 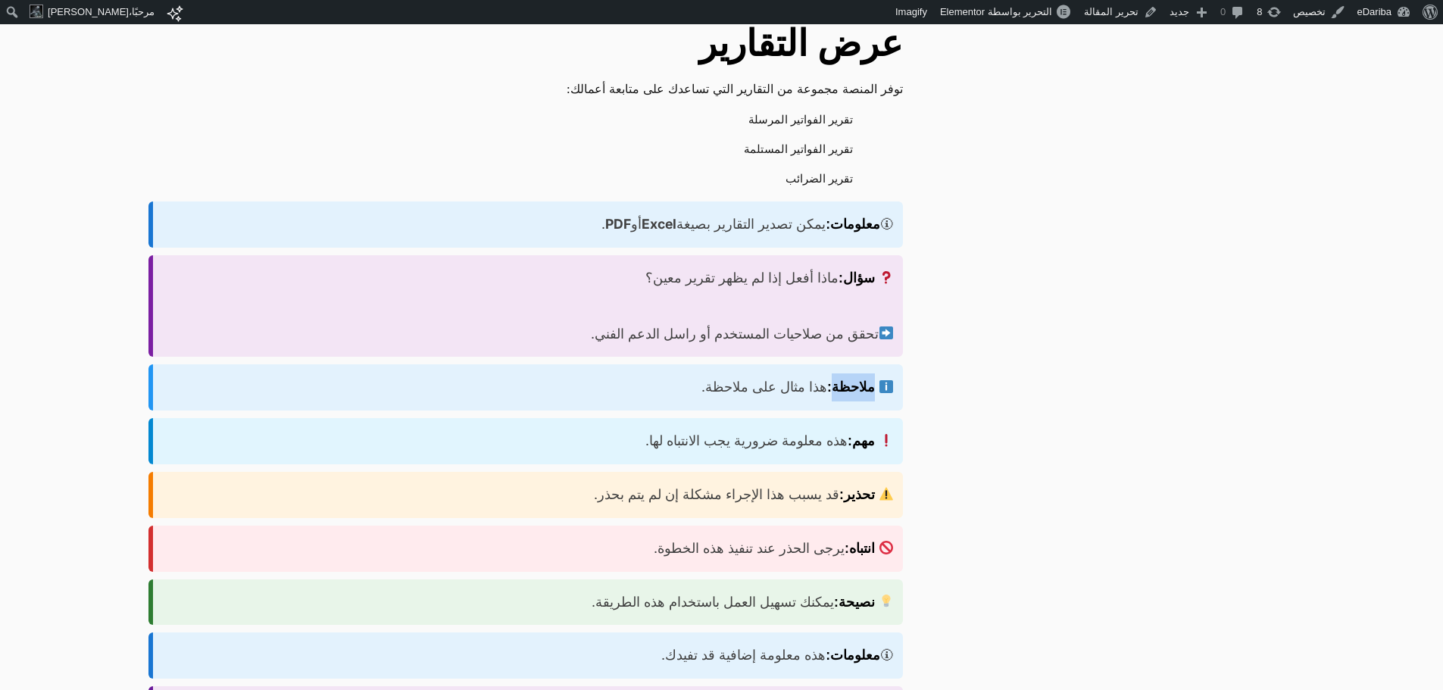 I want to click on div: يمكنك تسهيل العمل باستخدام هذه الطريقة., so click(x=526, y=602).